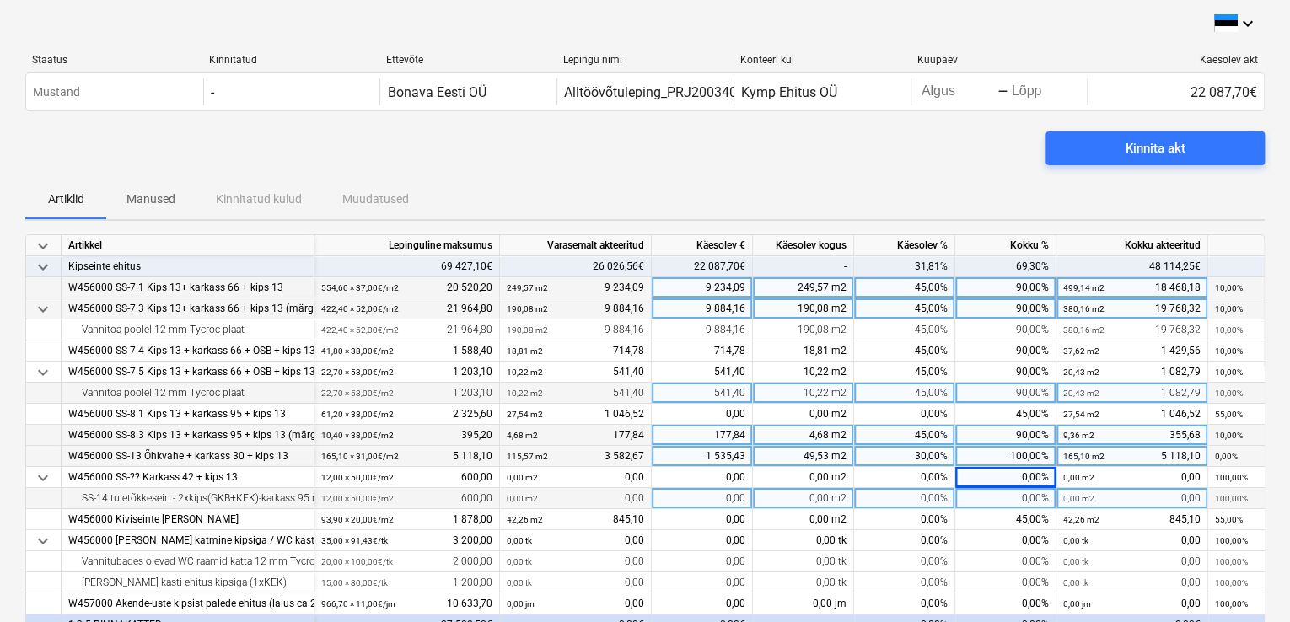 The height and width of the screenshot is (622, 1290). Describe the element at coordinates (187, 562) in the screenshot. I see `div: Vannitubades olevad WC raamid katta 12 mm Tycroc plaadiga` at that location.